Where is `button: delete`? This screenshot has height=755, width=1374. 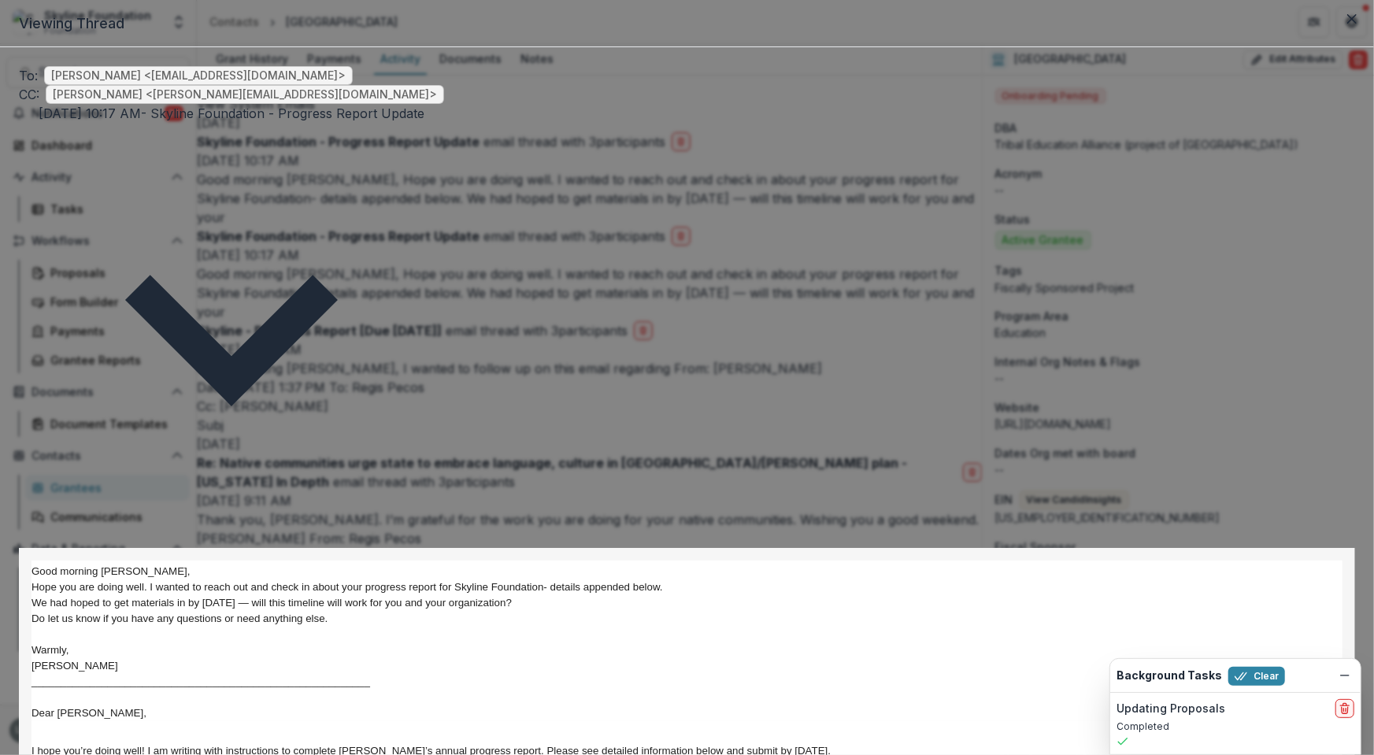 button: delete is located at coordinates (1344, 708).